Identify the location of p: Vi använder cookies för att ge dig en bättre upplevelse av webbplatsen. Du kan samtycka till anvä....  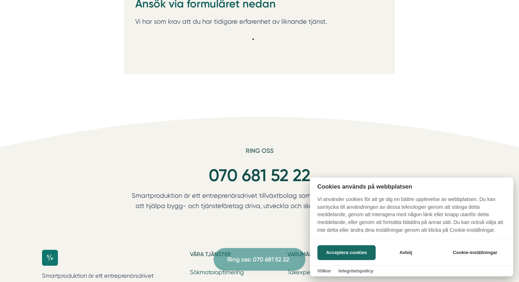
(412, 217).